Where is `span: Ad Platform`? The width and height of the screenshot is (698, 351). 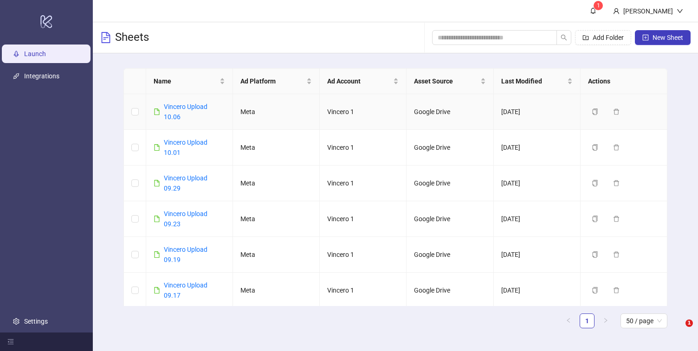
span: Ad Platform is located at coordinates (273, 81).